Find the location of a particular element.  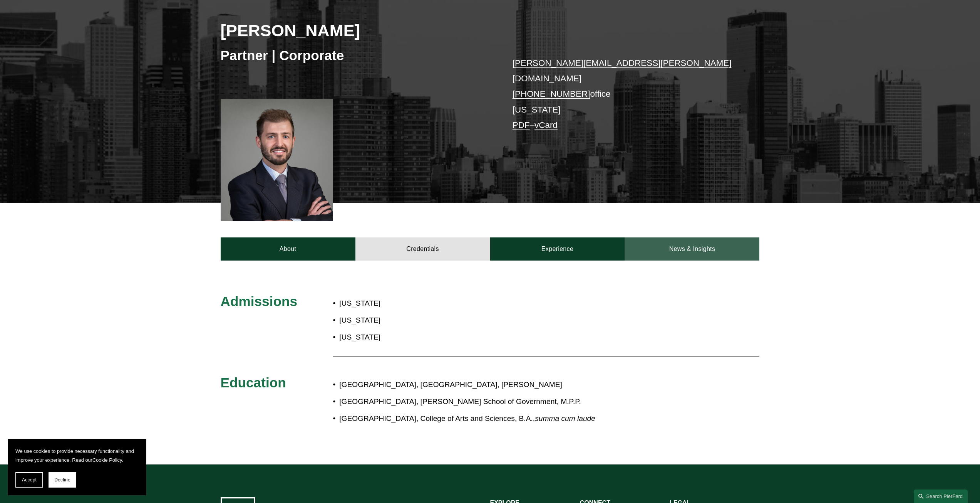

em: summa cum laude is located at coordinates (565, 418).